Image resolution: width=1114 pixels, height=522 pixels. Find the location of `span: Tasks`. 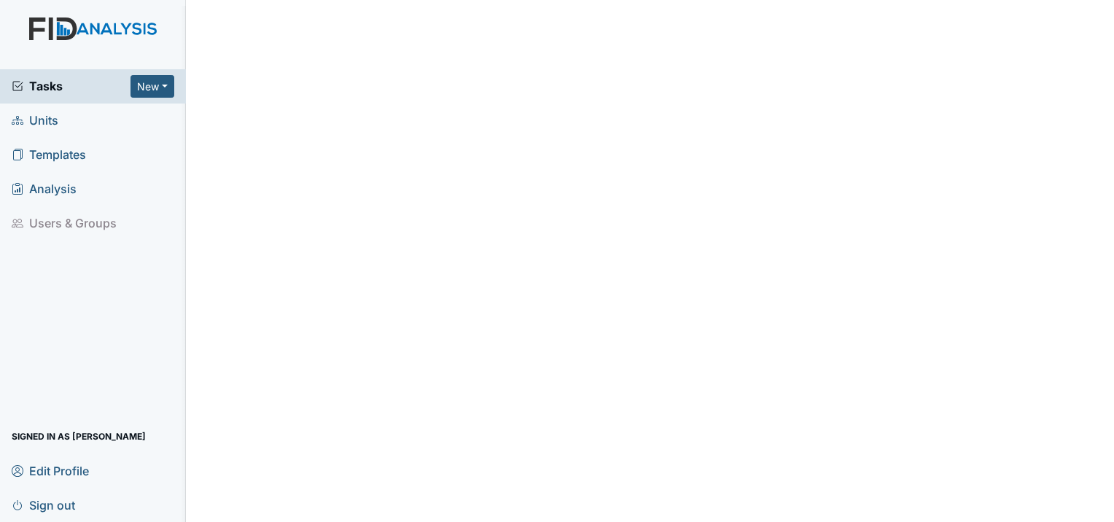

span: Tasks is located at coordinates (71, 86).